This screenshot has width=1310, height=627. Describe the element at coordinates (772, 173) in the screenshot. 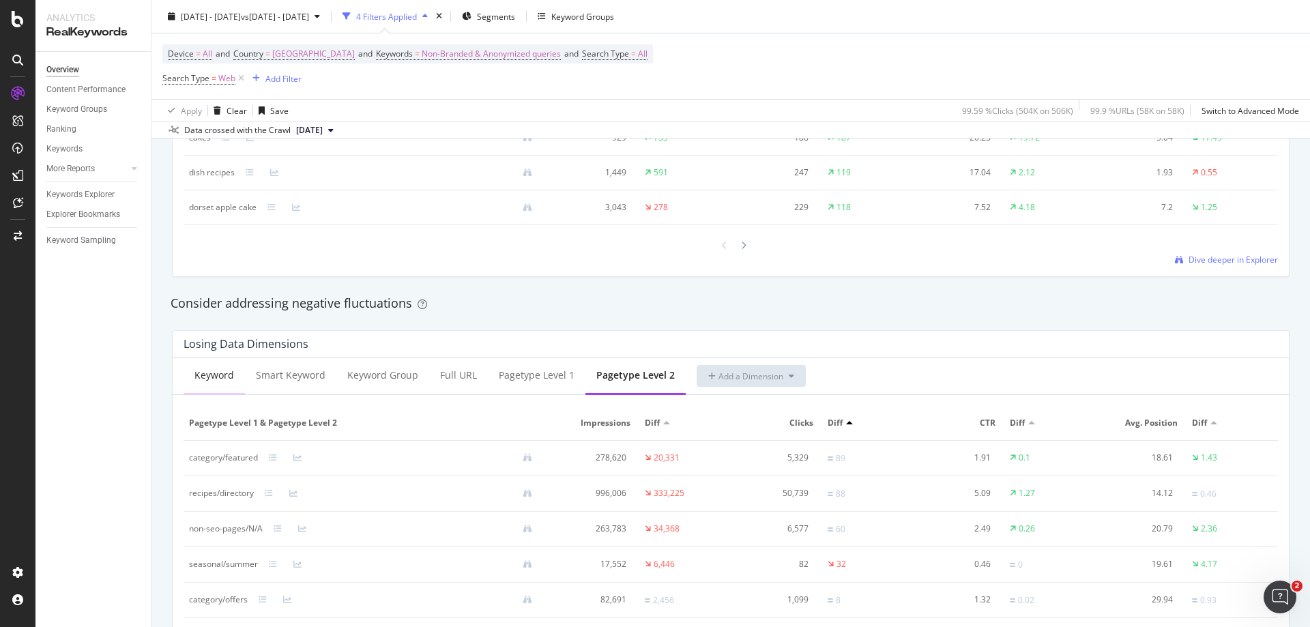

I see `div: 247` at that location.